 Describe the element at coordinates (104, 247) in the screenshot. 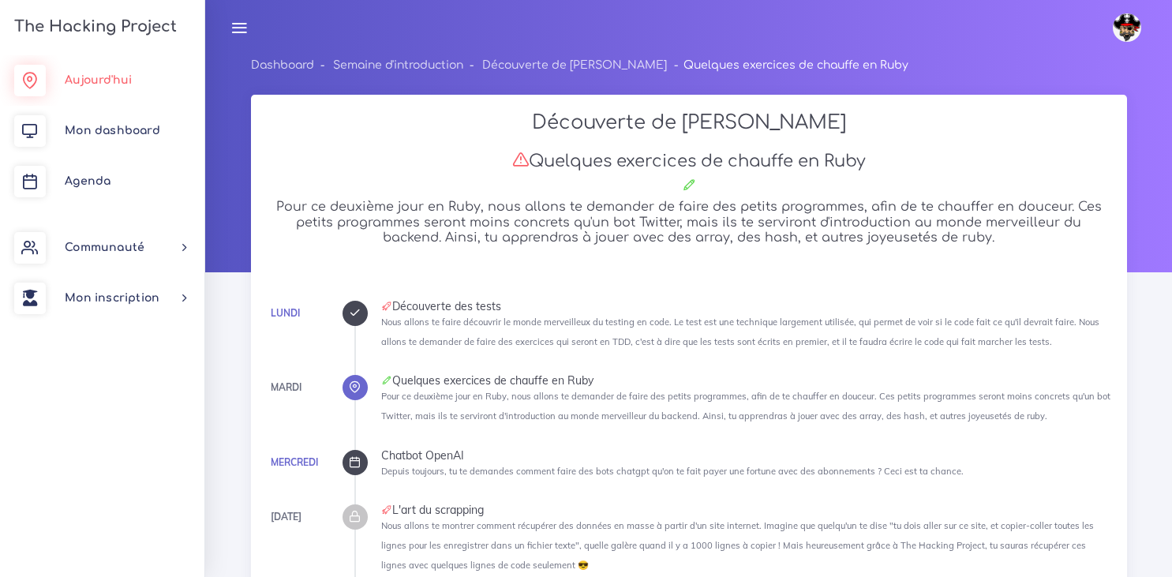

I see `span: Communauté` at that location.